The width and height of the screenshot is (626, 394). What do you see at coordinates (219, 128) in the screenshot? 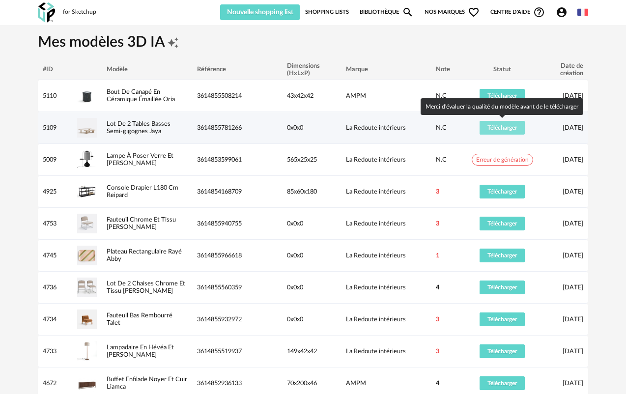
I see `span: 3614855781266` at bounding box center [219, 128].